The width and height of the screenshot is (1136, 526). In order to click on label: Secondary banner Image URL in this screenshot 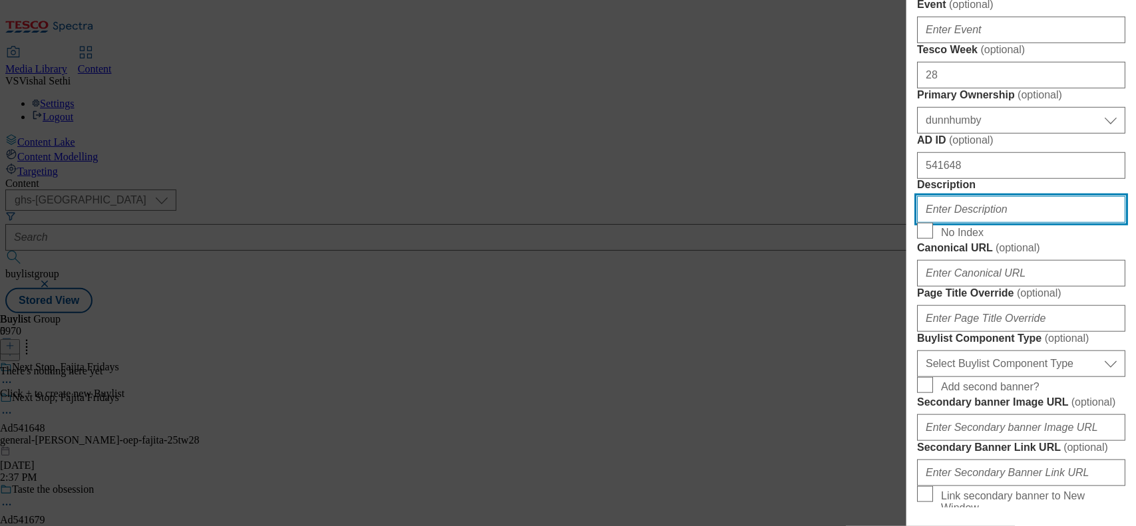, I will do `click(1021, 403)`.